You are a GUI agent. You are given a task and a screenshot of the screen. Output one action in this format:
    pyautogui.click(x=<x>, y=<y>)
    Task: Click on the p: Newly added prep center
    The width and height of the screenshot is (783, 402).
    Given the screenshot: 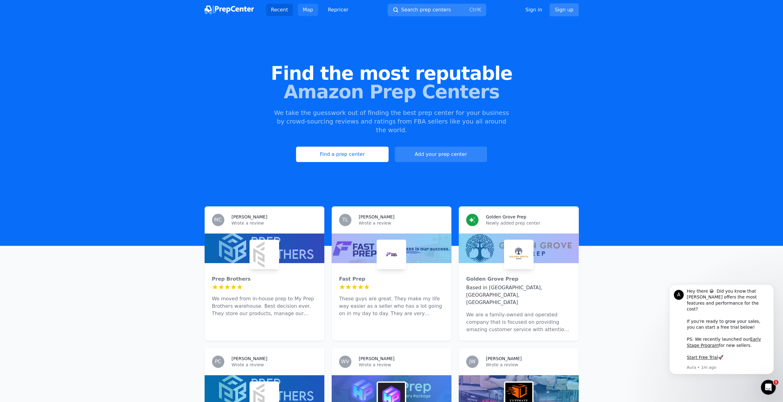 What is the action you would take?
    pyautogui.click(x=529, y=223)
    